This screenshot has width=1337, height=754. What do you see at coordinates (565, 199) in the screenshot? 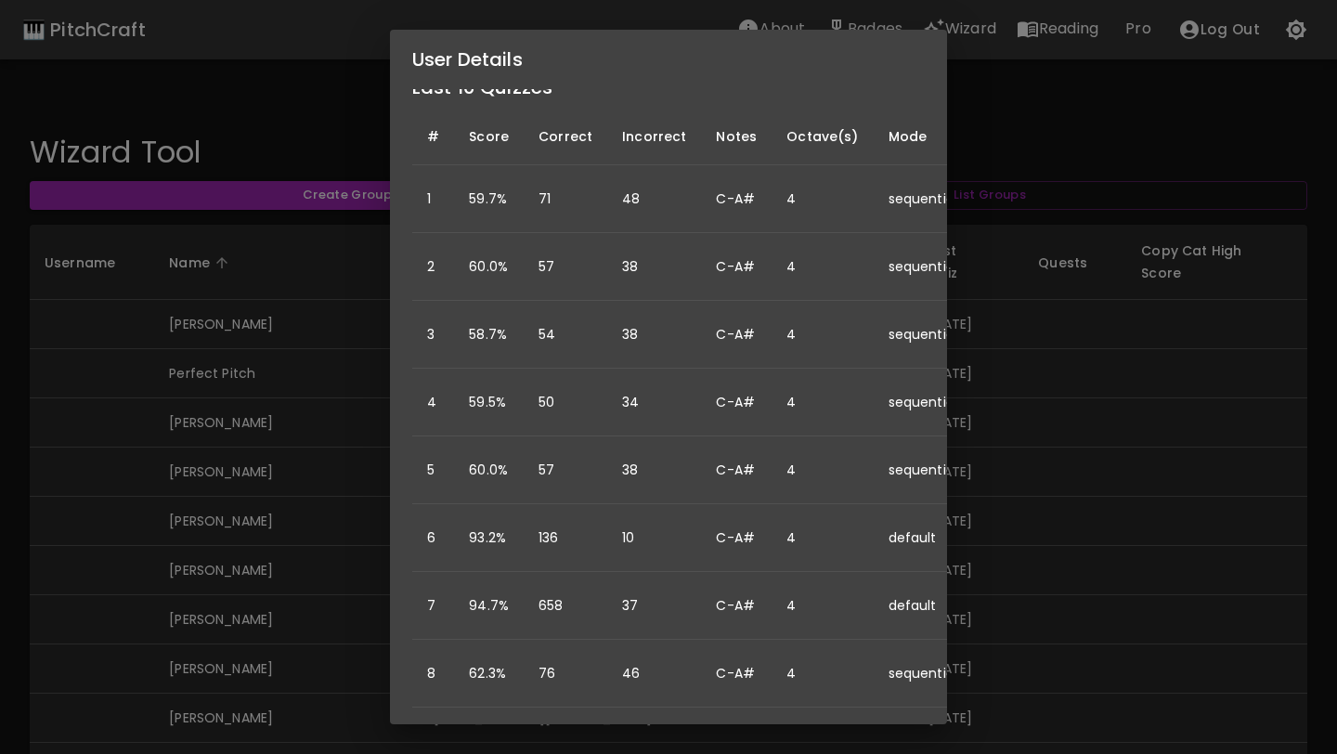
I see `td: 71` at bounding box center [565, 199].